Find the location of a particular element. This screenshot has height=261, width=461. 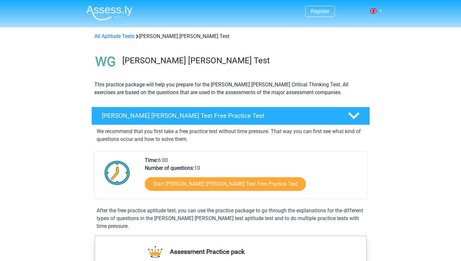

a: Register is located at coordinates (320, 11).